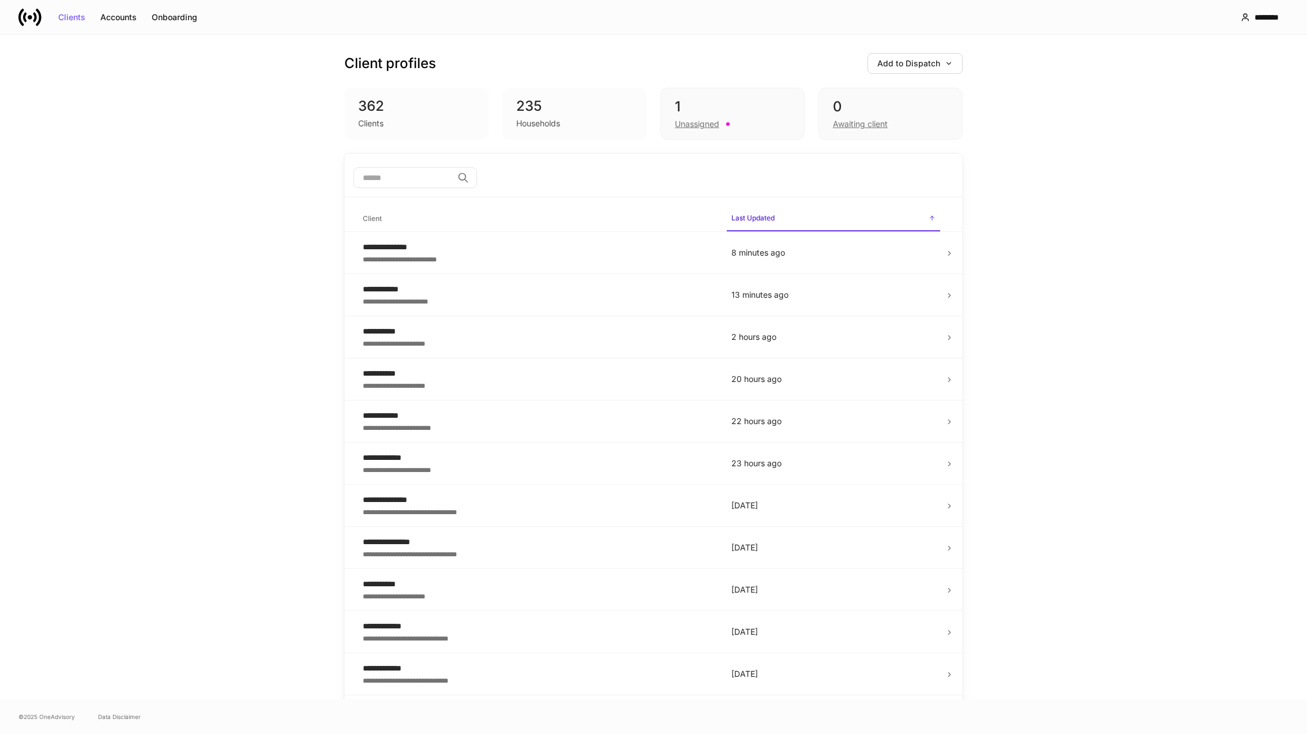 The image size is (1307, 734). Describe the element at coordinates (833, 421) in the screenshot. I see `p: 22 hours ago` at that location.